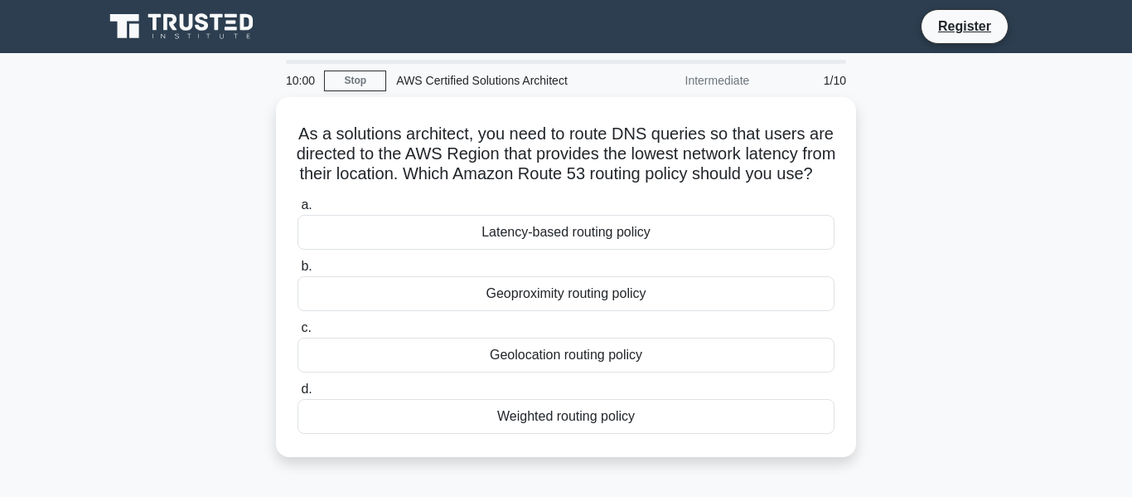 Image resolution: width=1132 pixels, height=497 pixels. I want to click on h5: As a solutions architect, you need to route DNS queries so that users are directed to the AWS Reg..., so click(566, 154).